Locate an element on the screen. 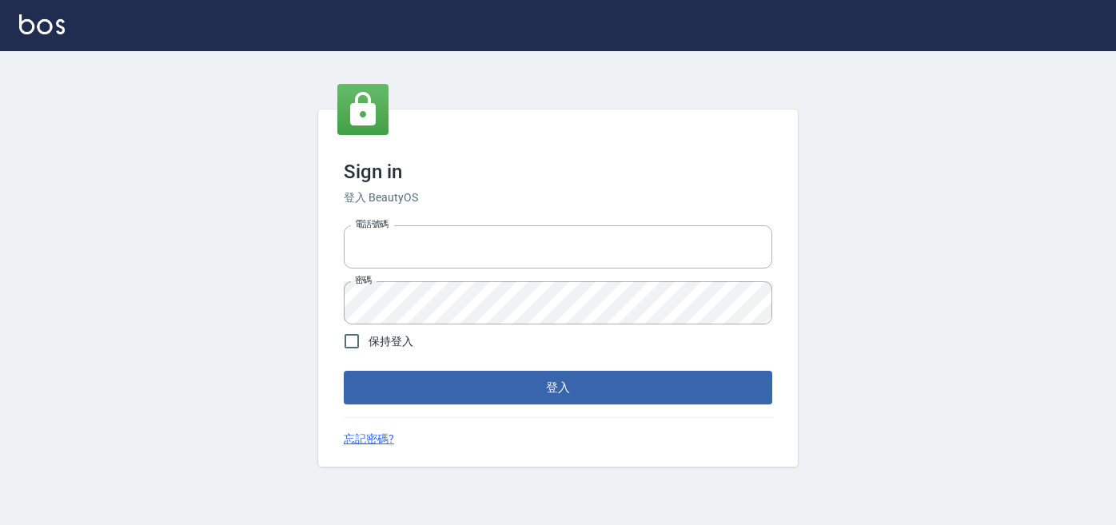 The width and height of the screenshot is (1116, 525). label: 電話號碼 is located at coordinates (372, 224).